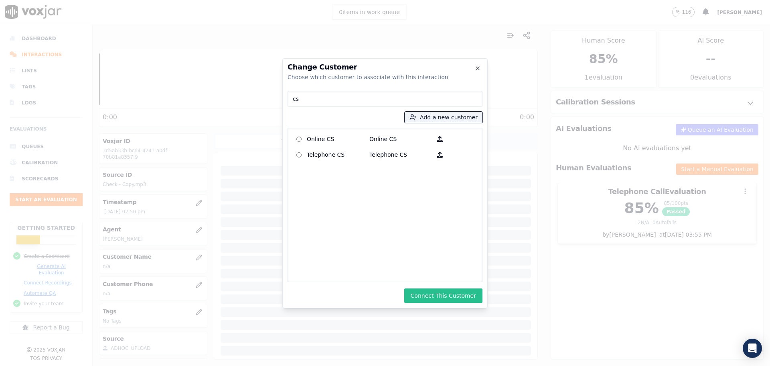 This screenshot has height=366, width=770. Describe the element at coordinates (385, 77) in the screenshot. I see `div: Choose which customer to associate with this interaction` at that location.